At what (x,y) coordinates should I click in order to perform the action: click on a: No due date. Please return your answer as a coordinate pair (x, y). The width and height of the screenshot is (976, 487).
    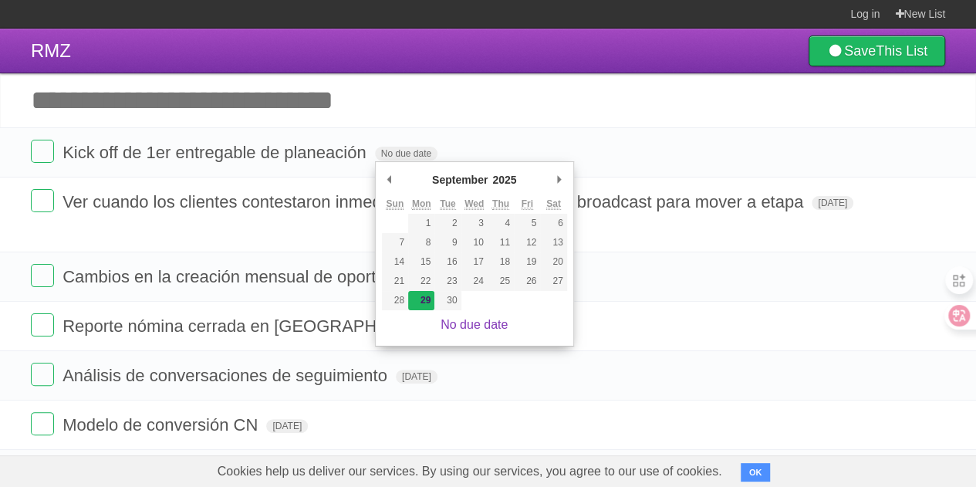
    Looking at the image, I should click on (474, 324).